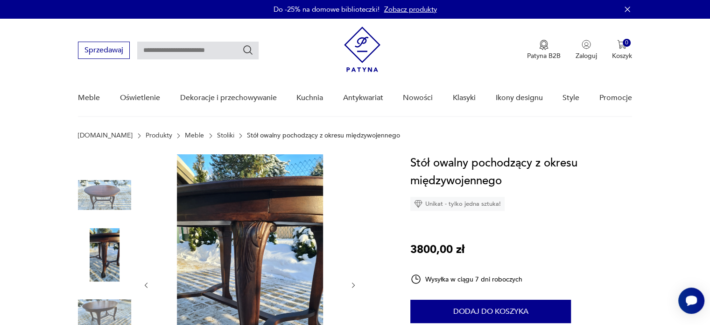 The image size is (710, 325). What do you see at coordinates (519, 98) in the screenshot?
I see `a: Ikony designu` at bounding box center [519, 98].